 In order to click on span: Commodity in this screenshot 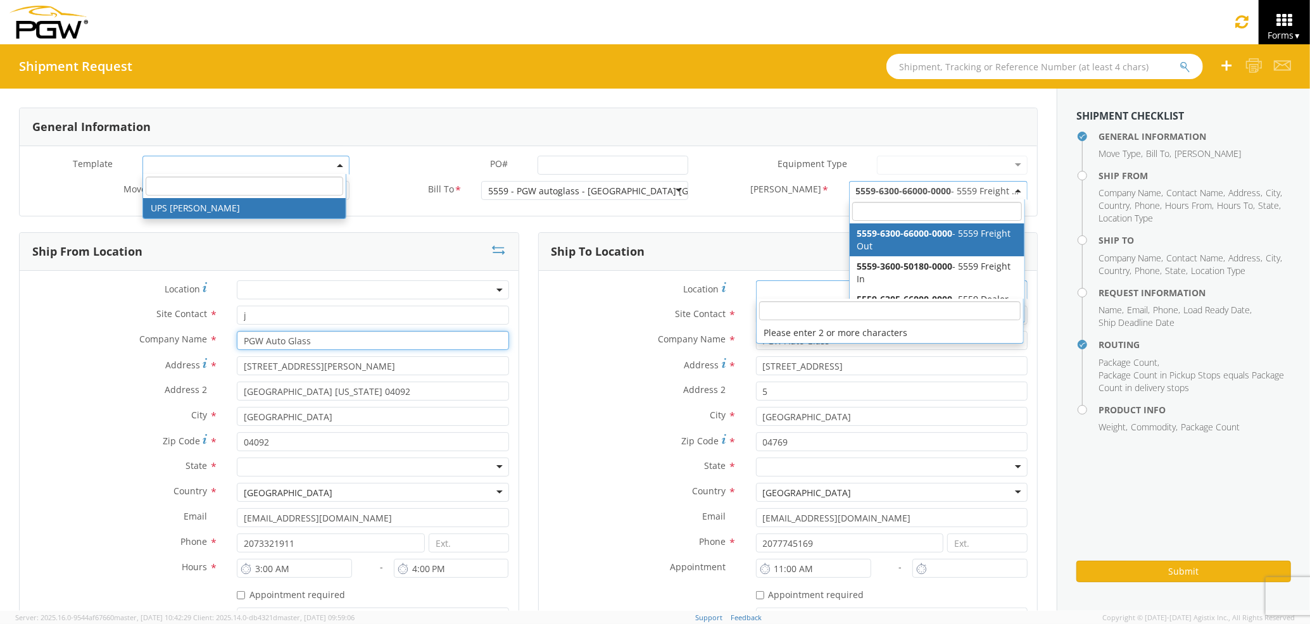, I will do `click(1153, 427)`.